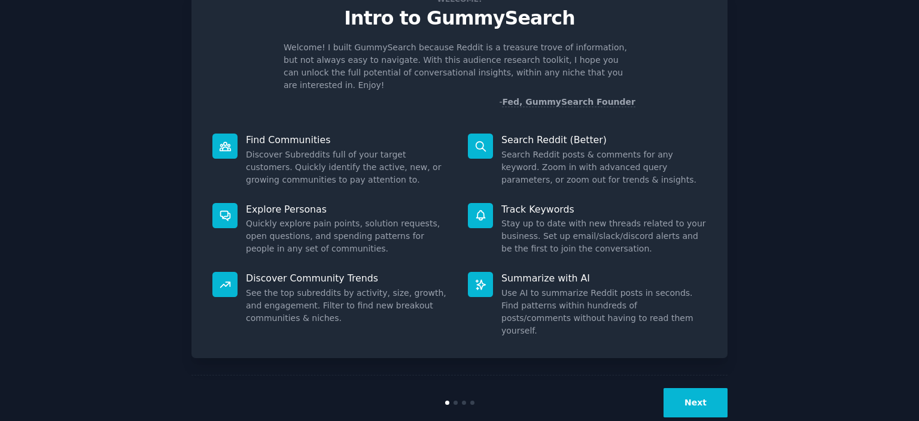 This screenshot has height=421, width=919. What do you see at coordinates (348, 278) in the screenshot?
I see `p: Discover Community Trends` at bounding box center [348, 278].